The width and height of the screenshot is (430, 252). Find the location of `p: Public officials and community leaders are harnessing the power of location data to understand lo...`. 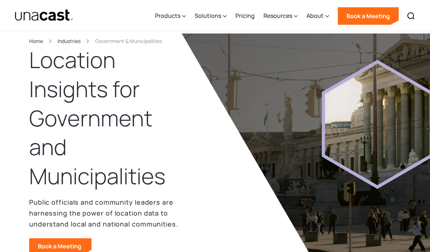

p: Public officials and community leaders are harnessing the power of location data to understand lo... is located at coordinates (108, 213).